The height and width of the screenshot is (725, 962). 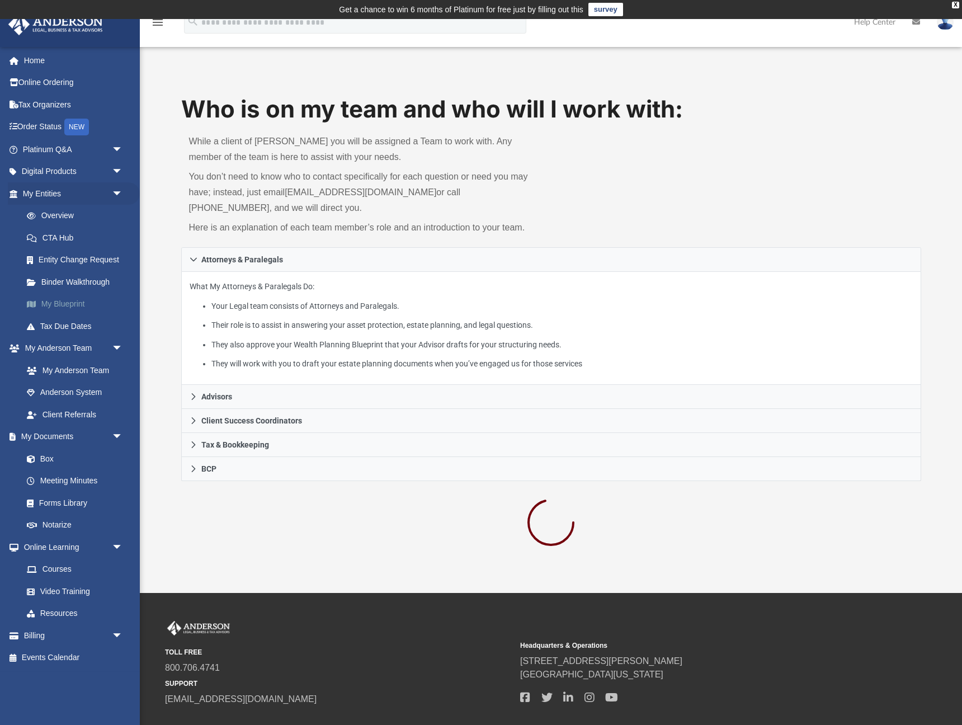 What do you see at coordinates (74, 83) in the screenshot?
I see `a: Online Ordering` at bounding box center [74, 83].